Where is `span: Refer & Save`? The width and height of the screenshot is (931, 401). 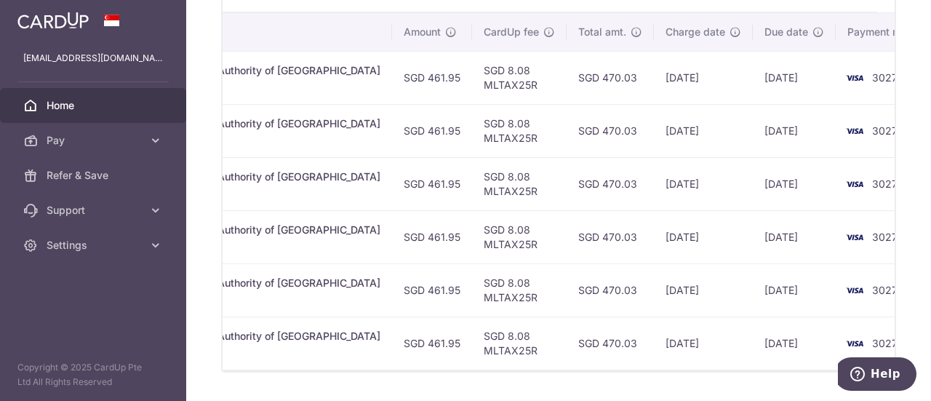
span: Refer & Save is located at coordinates (95, 175).